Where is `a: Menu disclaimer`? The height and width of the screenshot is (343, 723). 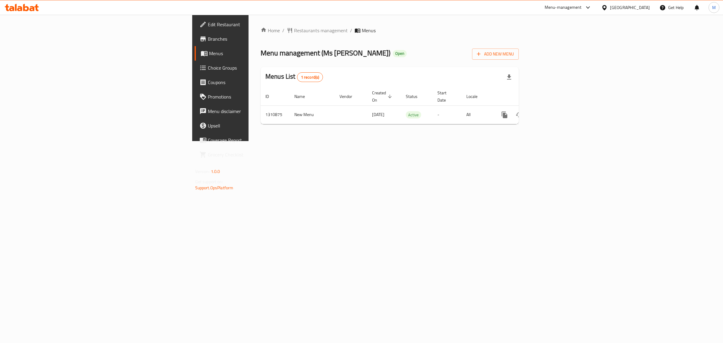
a: Menu disclaimer is located at coordinates (254, 111).